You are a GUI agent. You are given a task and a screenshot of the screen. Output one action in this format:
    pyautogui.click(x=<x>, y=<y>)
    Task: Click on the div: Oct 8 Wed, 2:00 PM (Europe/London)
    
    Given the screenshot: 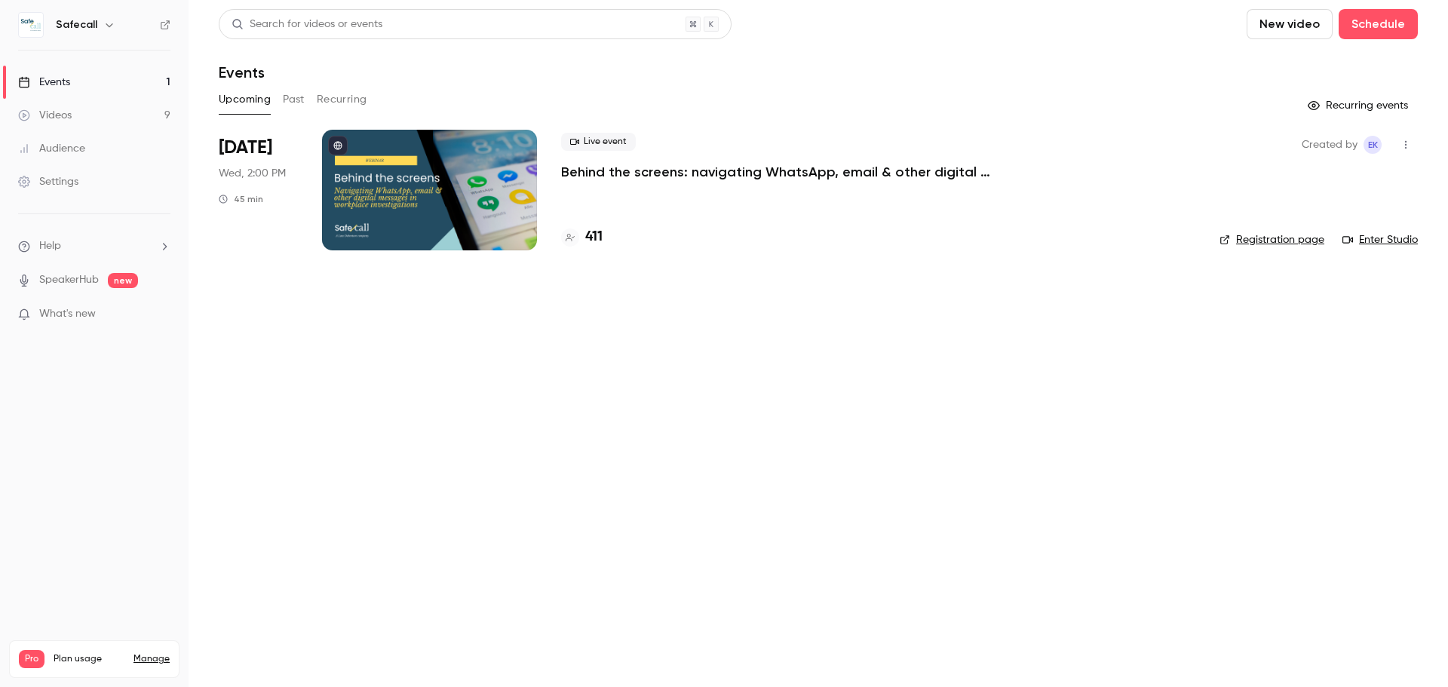 What is the action you would take?
    pyautogui.click(x=258, y=190)
    